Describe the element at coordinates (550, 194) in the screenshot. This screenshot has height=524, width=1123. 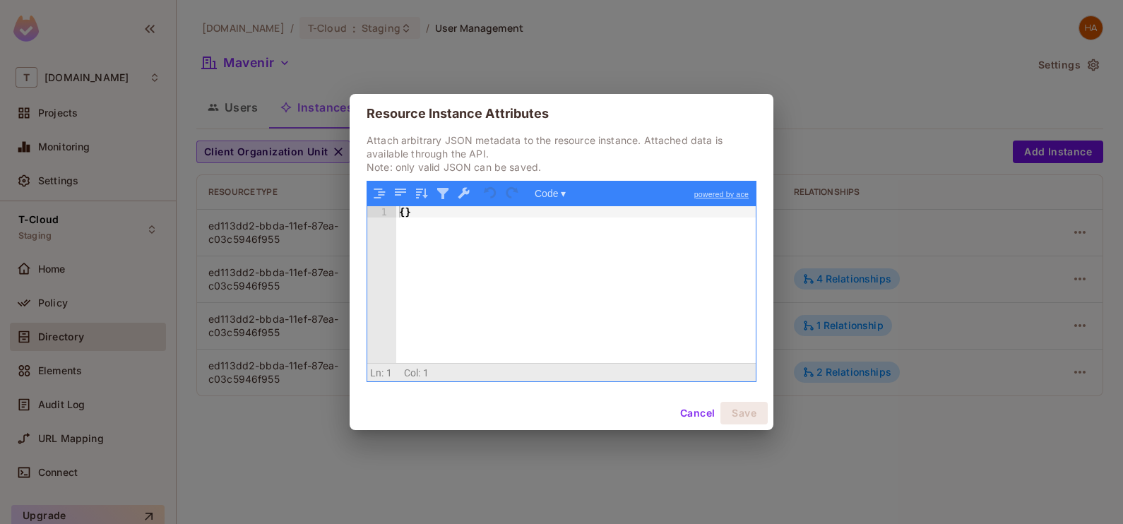
I see `button: Code ▾` at that location.